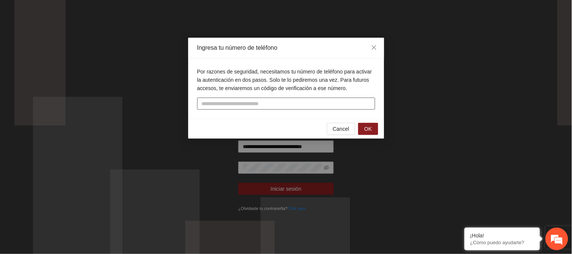 Image resolution: width=572 pixels, height=254 pixels. Describe the element at coordinates (368, 129) in the screenshot. I see `span: OK` at that location.